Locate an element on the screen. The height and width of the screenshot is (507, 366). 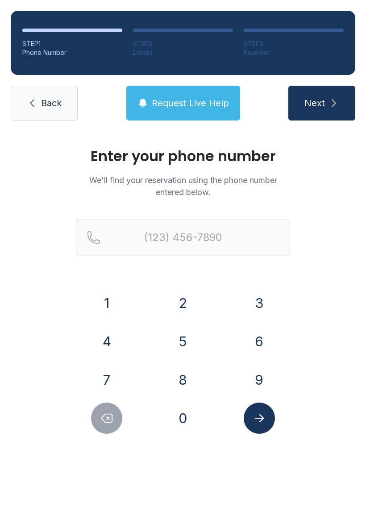
span: Next is located at coordinates (315, 103).